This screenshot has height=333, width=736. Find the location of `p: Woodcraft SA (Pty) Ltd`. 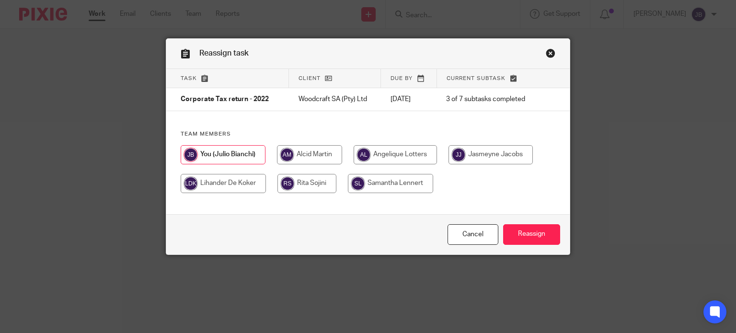

p: Woodcraft SA (Pty) Ltd is located at coordinates (335, 99).